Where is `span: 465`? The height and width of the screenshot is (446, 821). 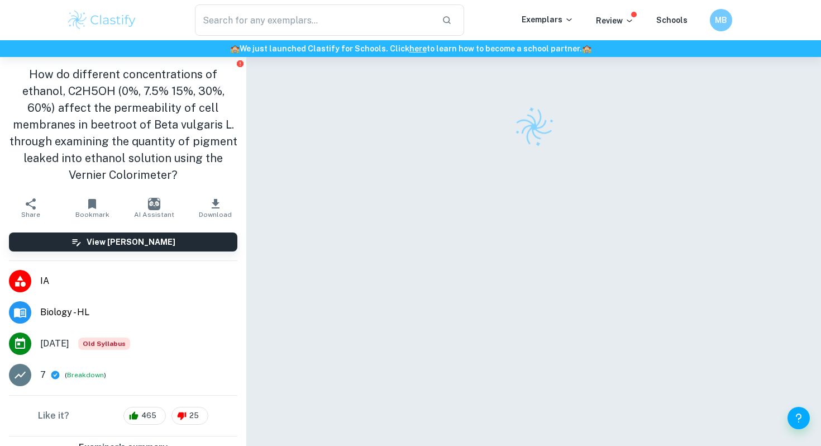
span: 465 is located at coordinates (149, 416).